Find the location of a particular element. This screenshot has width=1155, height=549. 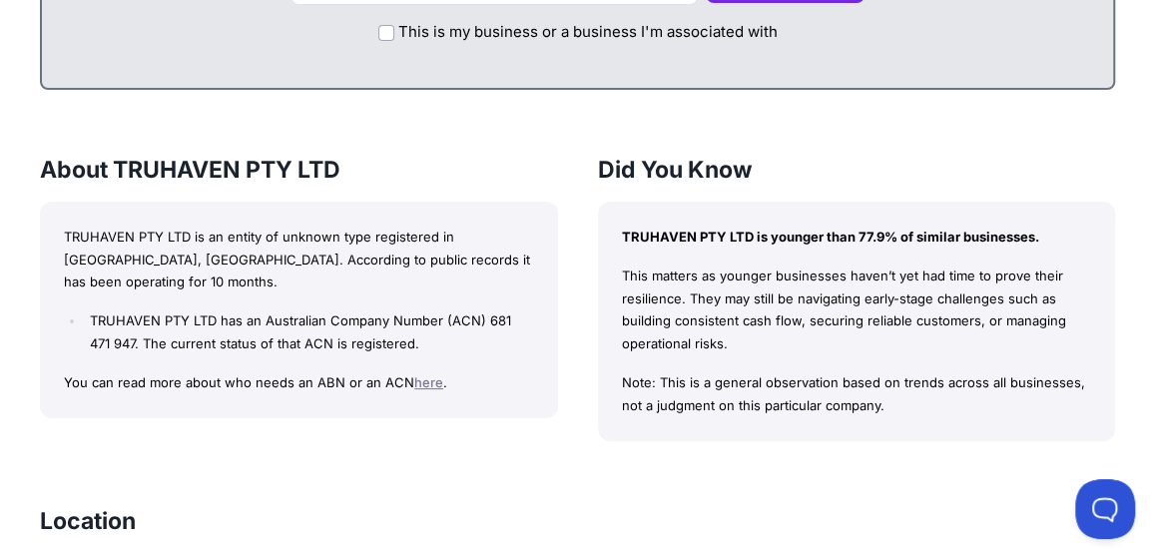

h3: About TRUHAVEN PTY LTD is located at coordinates (299, 170).